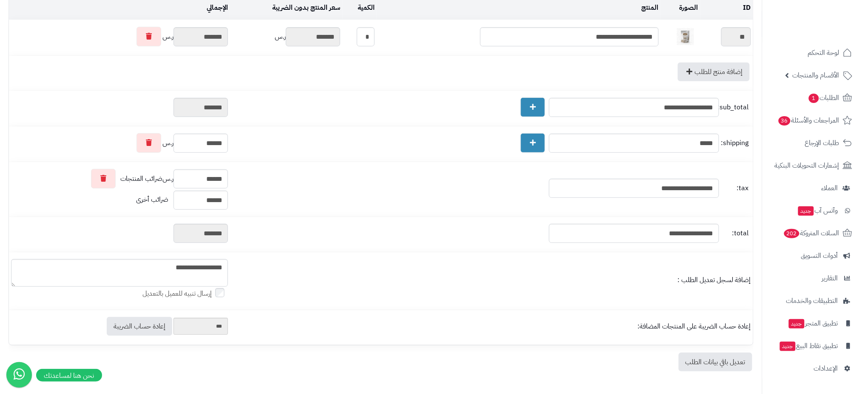 This screenshot has width=862, height=394. What do you see at coordinates (812, 210) in the screenshot?
I see `a: وآتس آبجديد` at bounding box center [812, 210].